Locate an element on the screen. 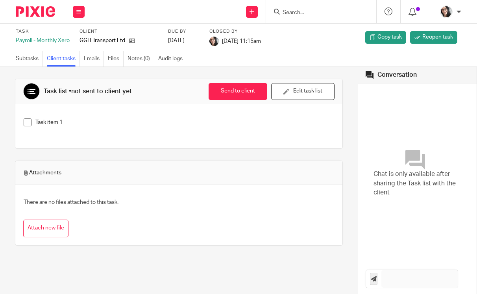 The height and width of the screenshot is (294, 477). p: GGH Transport Ltd is located at coordinates (102, 41).